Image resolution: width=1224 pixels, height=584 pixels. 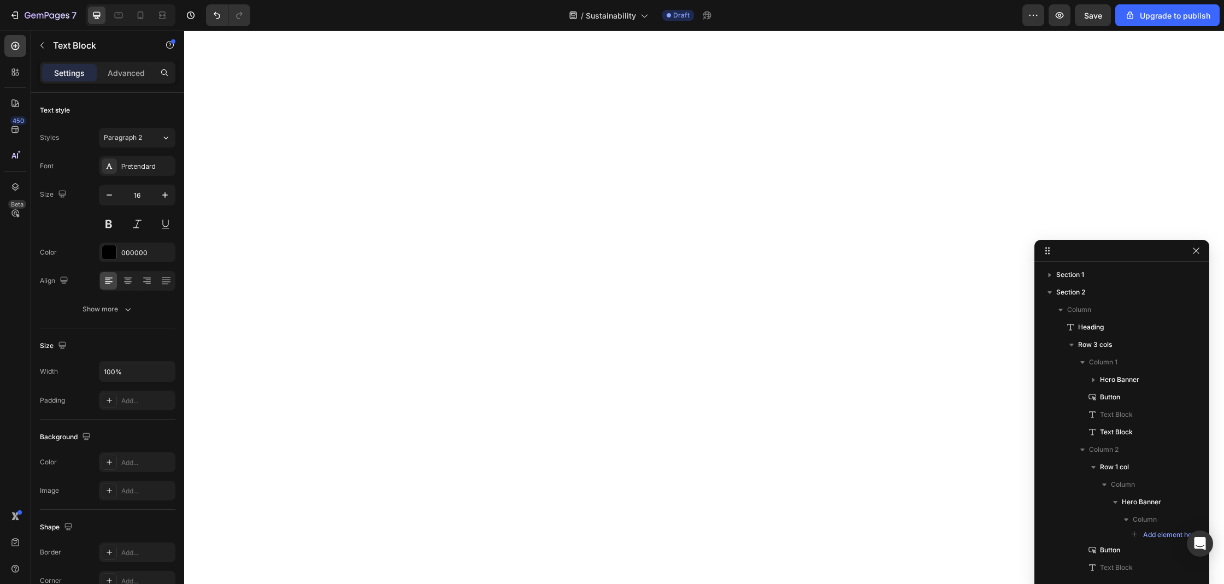 I want to click on span: Sustainability, so click(x=611, y=15).